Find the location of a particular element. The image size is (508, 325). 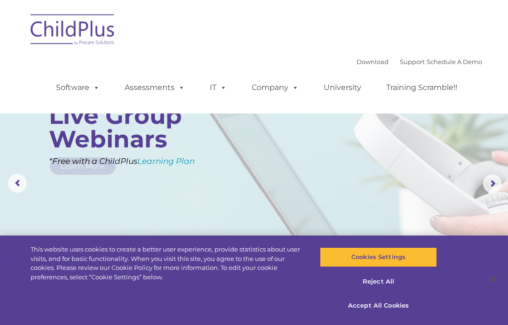

button: Accept All Cookies is located at coordinates (379, 306).